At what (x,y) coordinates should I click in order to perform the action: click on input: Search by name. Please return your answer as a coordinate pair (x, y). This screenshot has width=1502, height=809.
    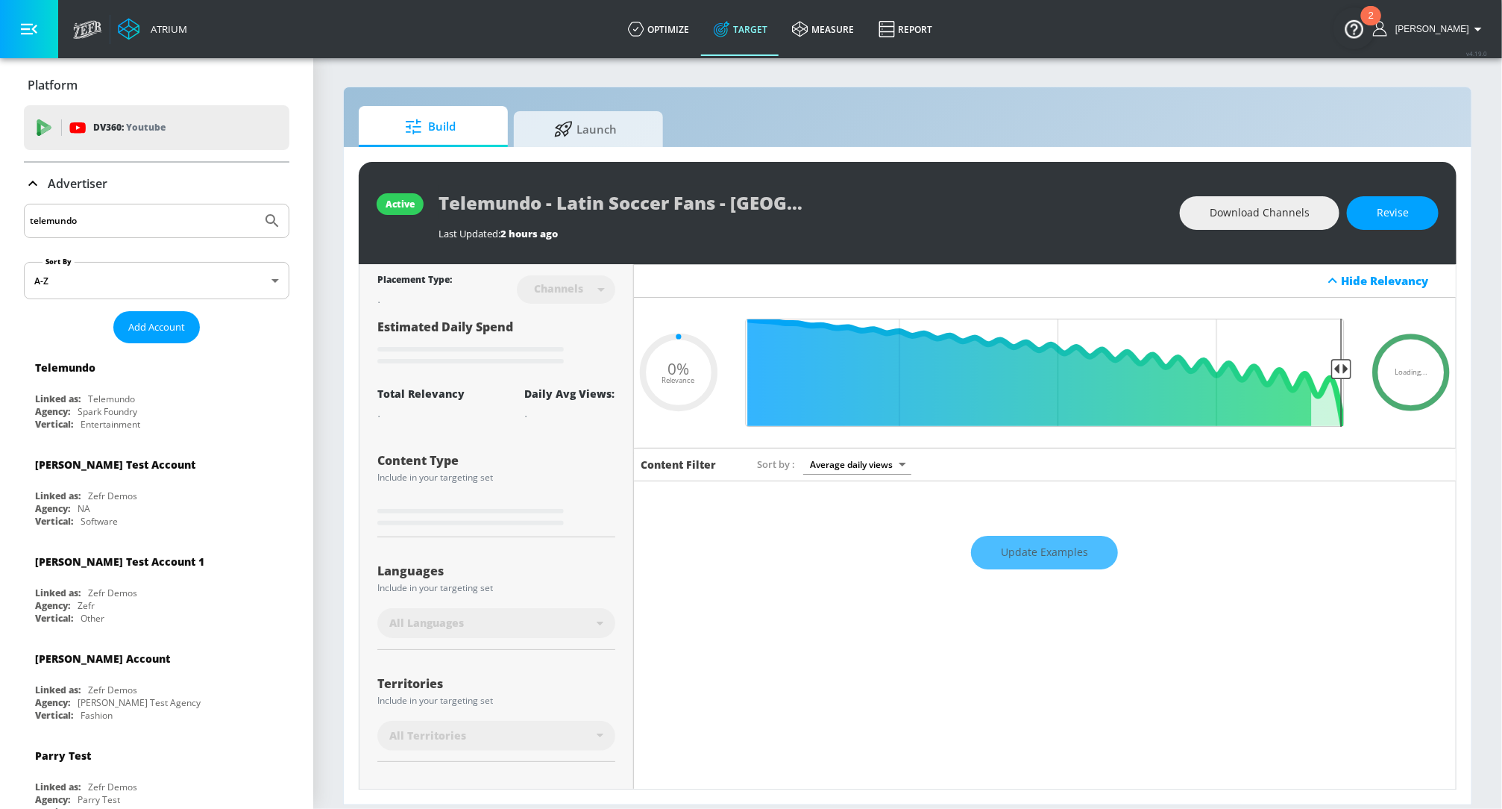
    Looking at the image, I should click on (142, 221).